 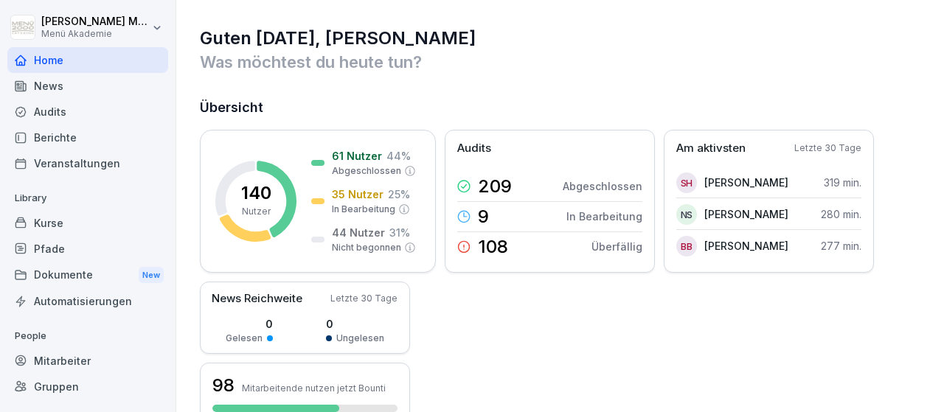 I want to click on a: Mitarbeiter, so click(x=88, y=361).